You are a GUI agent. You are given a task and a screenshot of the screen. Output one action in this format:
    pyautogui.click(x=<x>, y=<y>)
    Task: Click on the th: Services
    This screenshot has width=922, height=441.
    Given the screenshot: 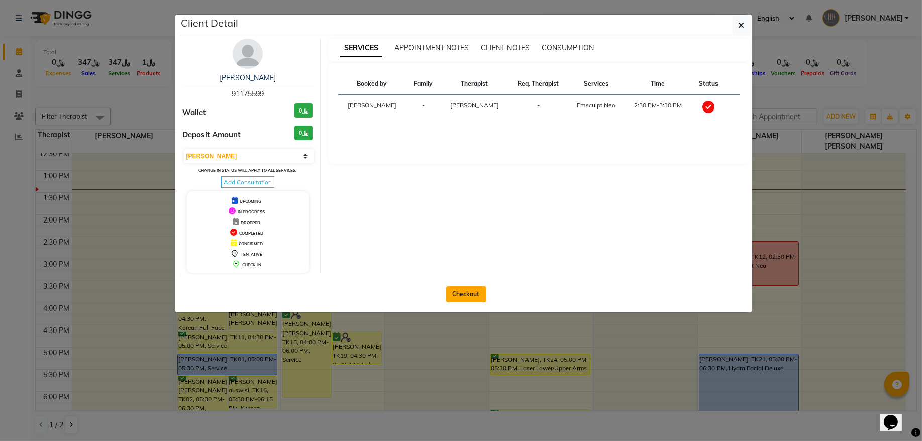 What is the action you would take?
    pyautogui.click(x=596, y=84)
    